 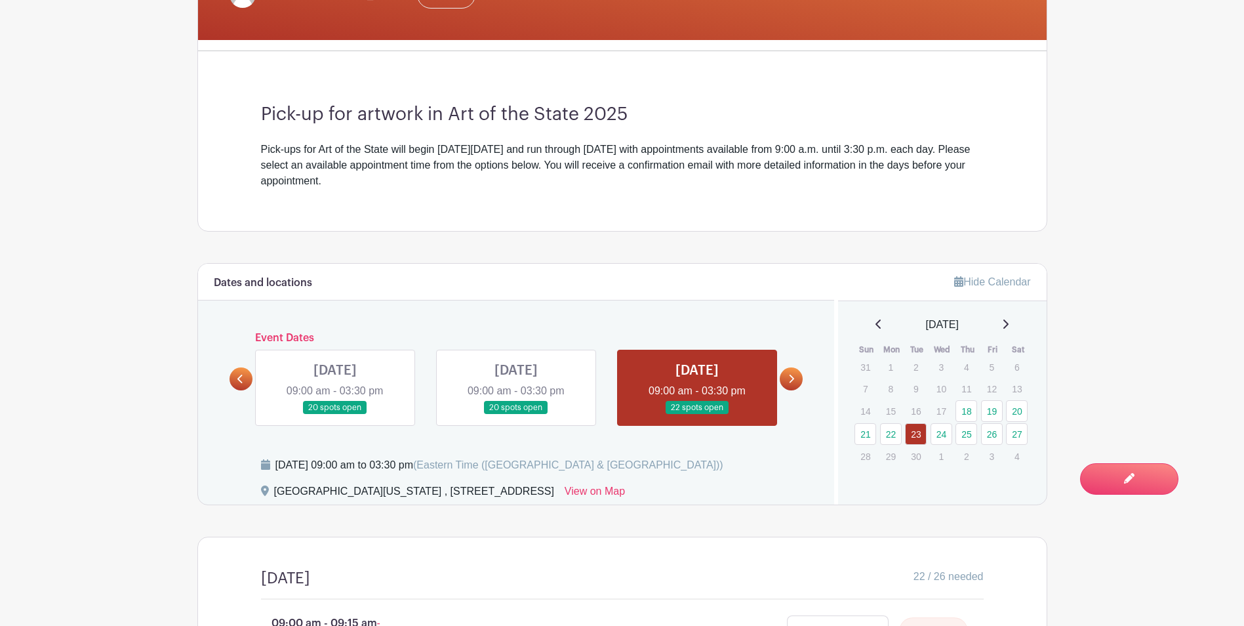 What do you see at coordinates (917, 350) in the screenshot?
I see `th: Tue` at bounding box center [917, 350].